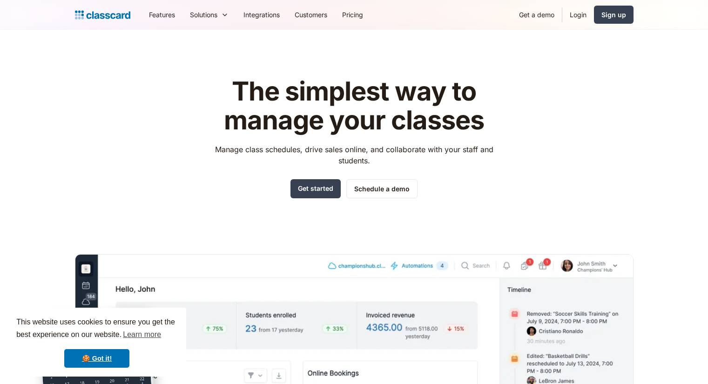 This screenshot has width=708, height=384. Describe the element at coordinates (613, 14) in the screenshot. I see `div: Sign up` at that location.